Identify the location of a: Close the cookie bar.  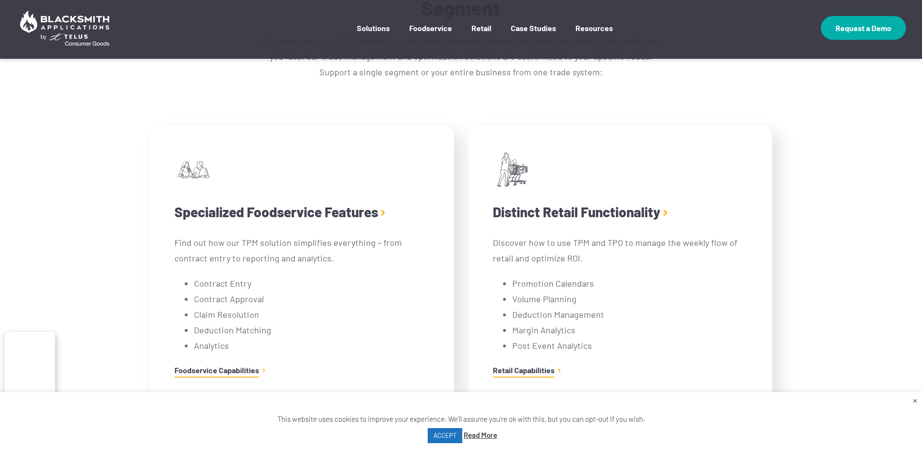
(915, 400).